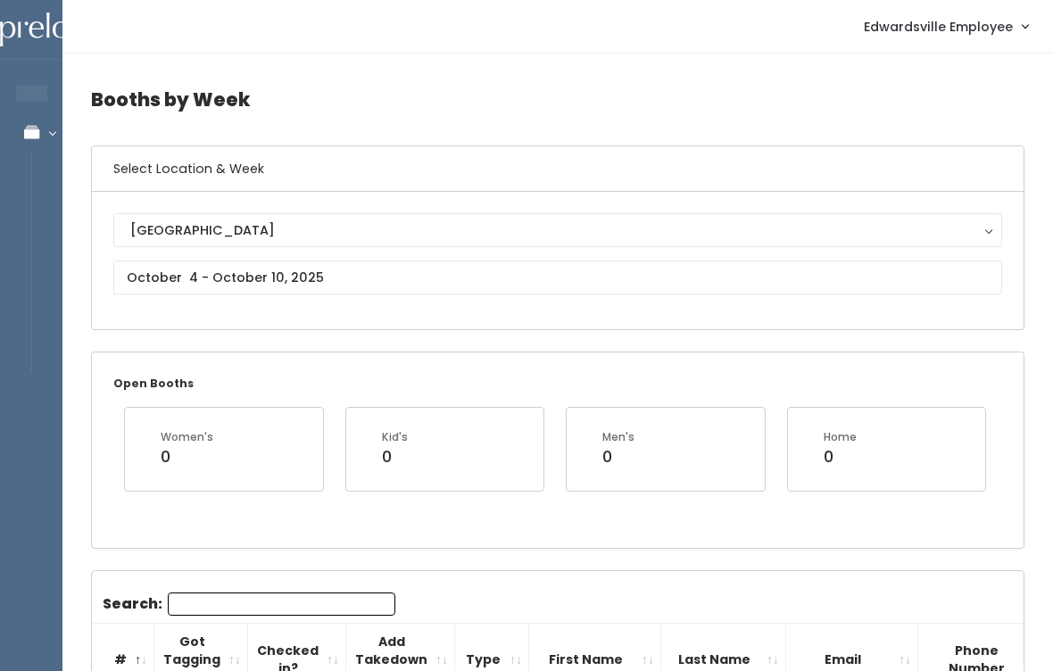 The height and width of the screenshot is (671, 1053). What do you see at coordinates (557, 169) in the screenshot?
I see `h6: Select Location & Week` at bounding box center [557, 169].